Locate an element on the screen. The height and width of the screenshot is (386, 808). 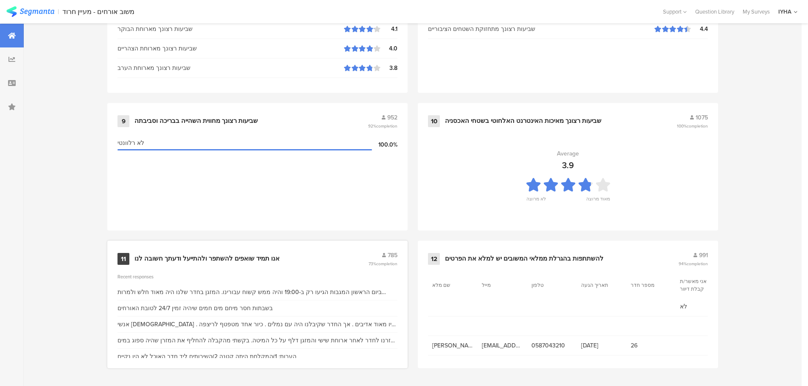
div: לא מרוצה is located at coordinates (536, 202).